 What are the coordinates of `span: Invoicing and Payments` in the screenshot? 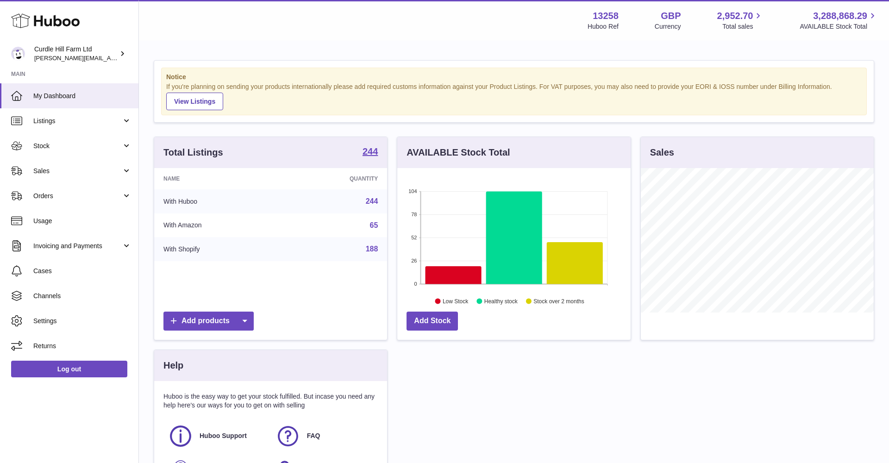 It's located at (77, 246).